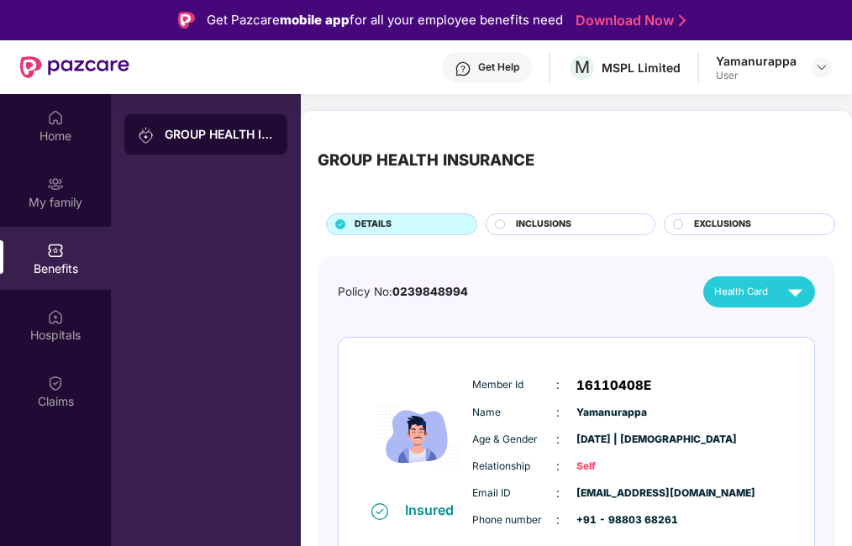 This screenshot has width=852, height=546. I want to click on span: Yamanurappa, so click(619, 413).